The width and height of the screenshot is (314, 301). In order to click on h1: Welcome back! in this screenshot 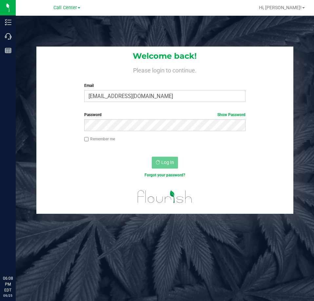, I will do `click(164, 56)`.